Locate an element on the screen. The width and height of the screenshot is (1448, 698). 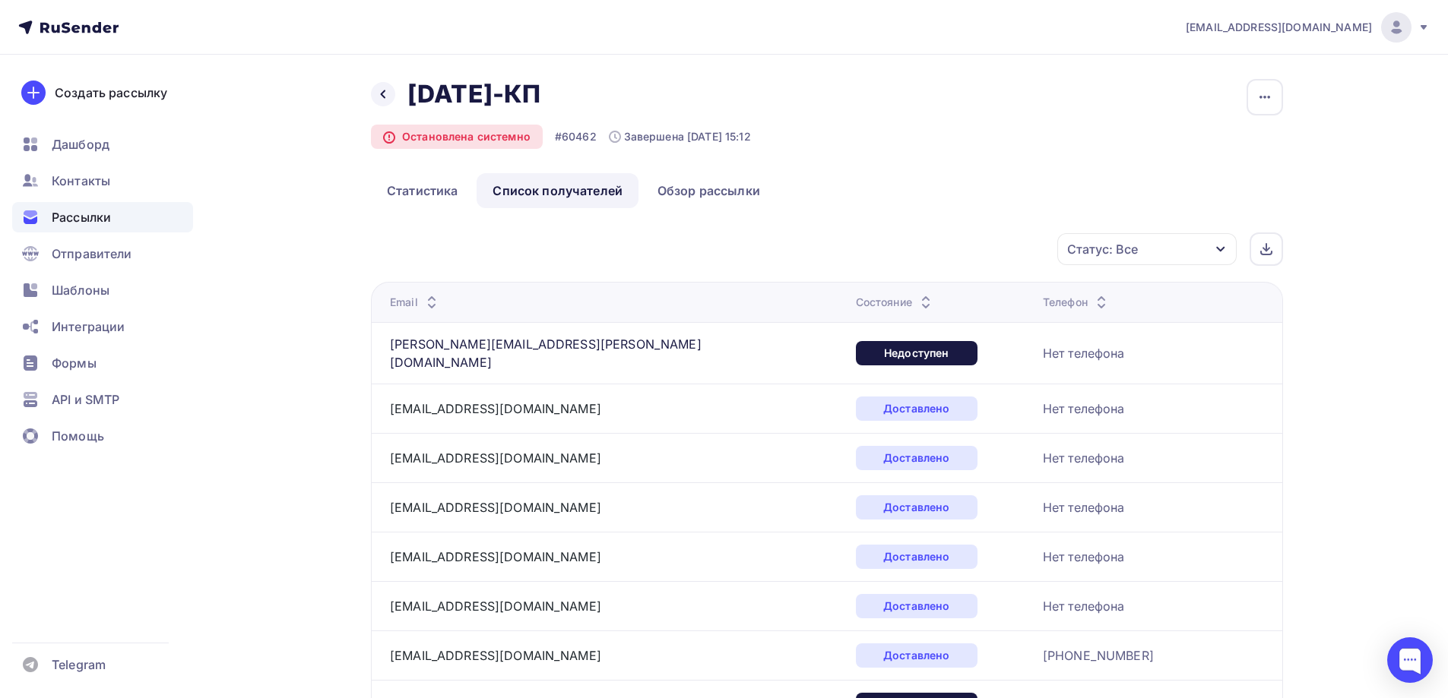
a: Отправители is located at coordinates (103, 254).